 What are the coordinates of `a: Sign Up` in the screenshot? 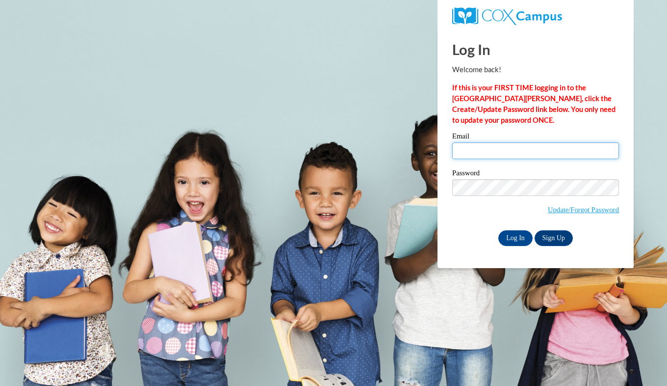 It's located at (554, 238).